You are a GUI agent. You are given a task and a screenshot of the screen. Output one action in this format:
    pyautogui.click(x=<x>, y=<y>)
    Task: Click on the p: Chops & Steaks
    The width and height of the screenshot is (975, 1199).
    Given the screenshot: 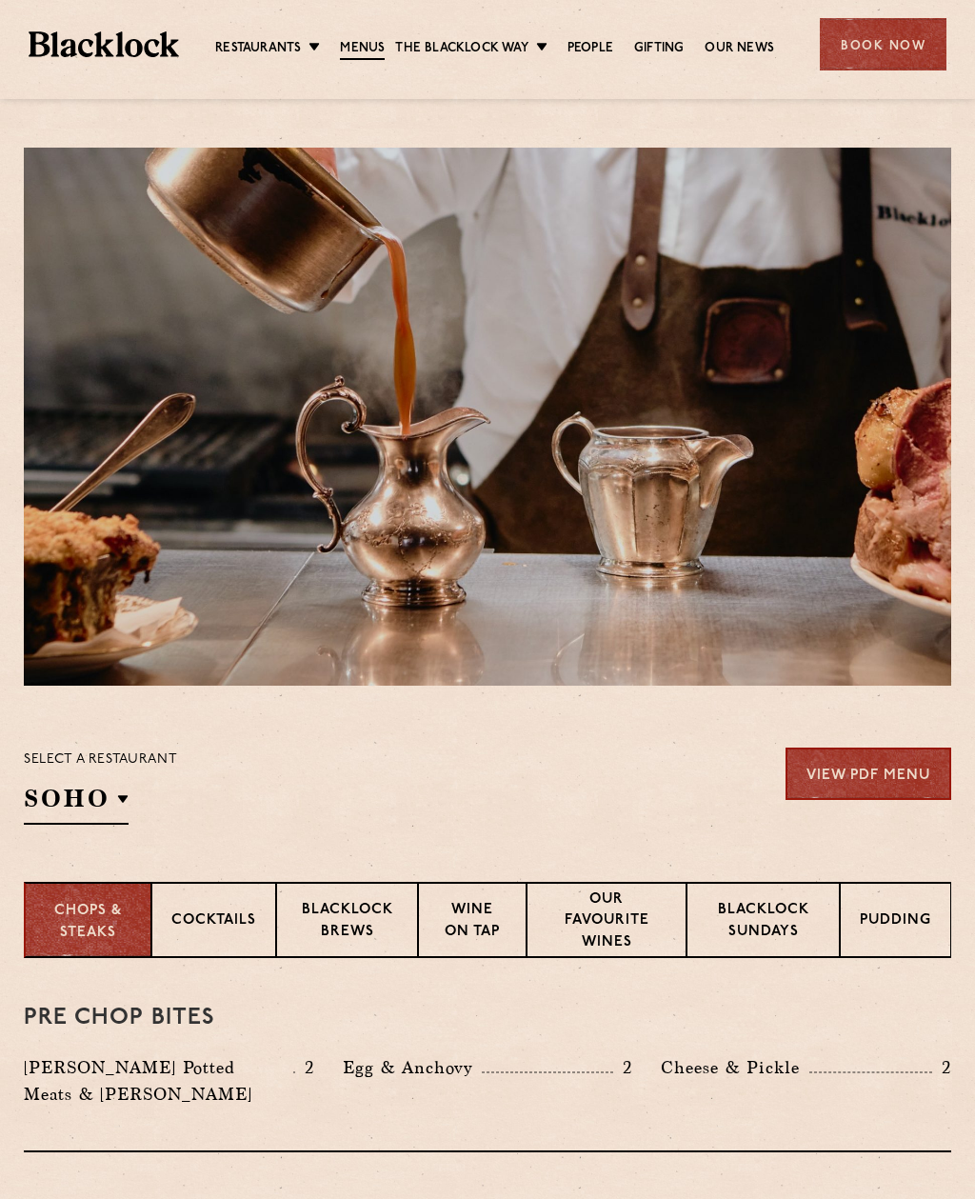 What is the action you would take?
    pyautogui.click(x=88, y=922)
    